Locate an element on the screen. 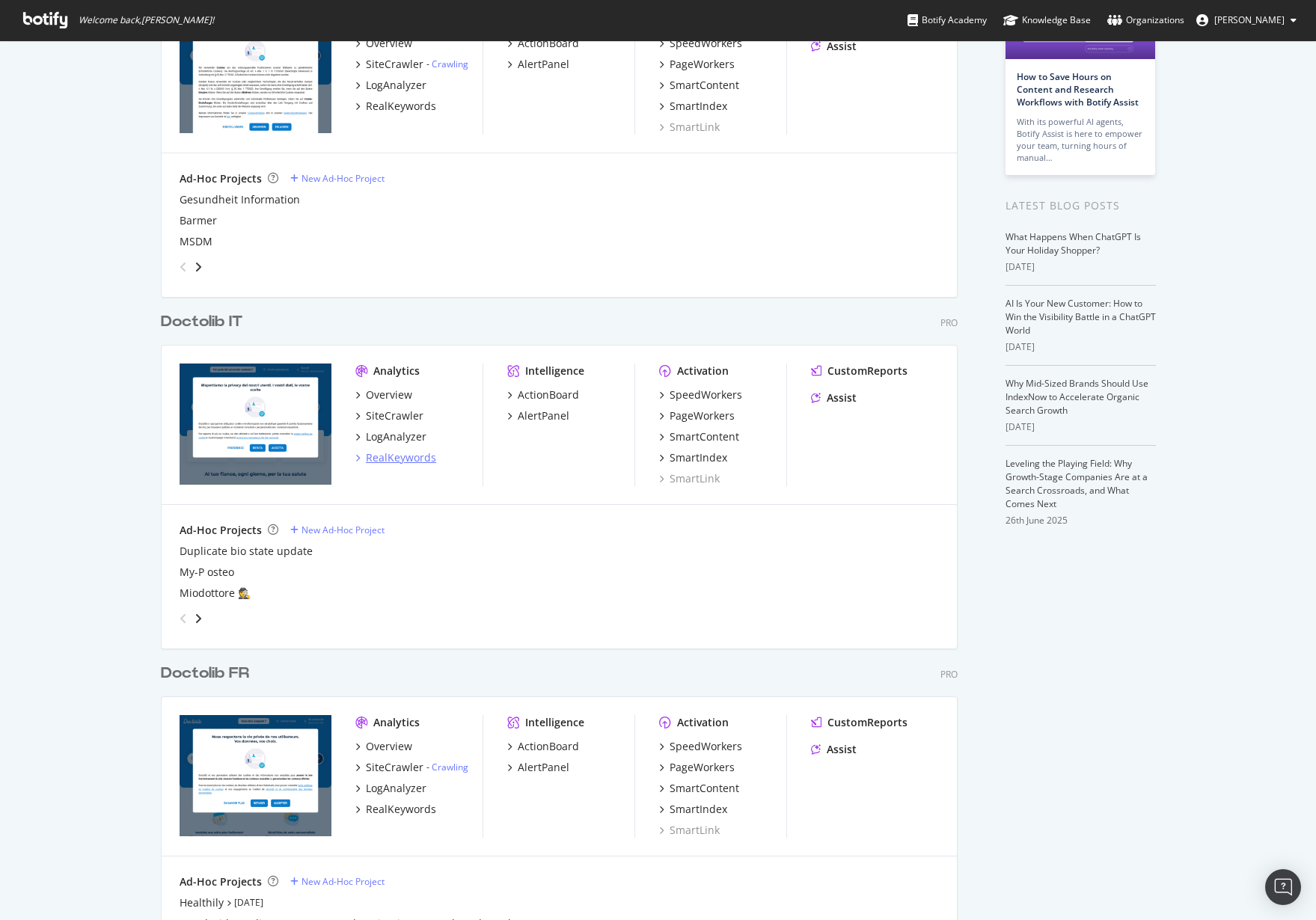 Image resolution: width=1316 pixels, height=920 pixels. div: Gesundheit Information is located at coordinates (239, 199).